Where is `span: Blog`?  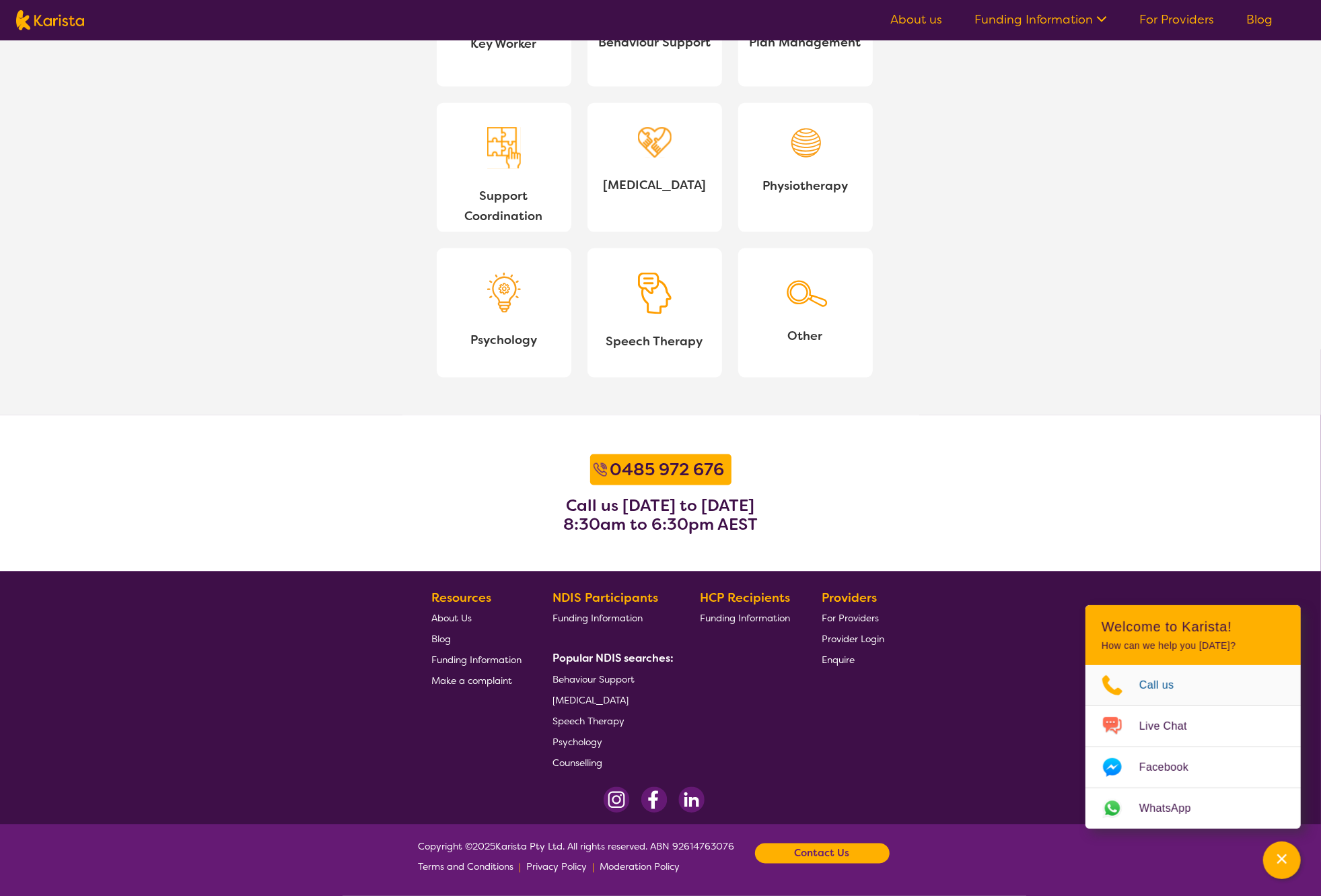 span: Blog is located at coordinates (441, 640).